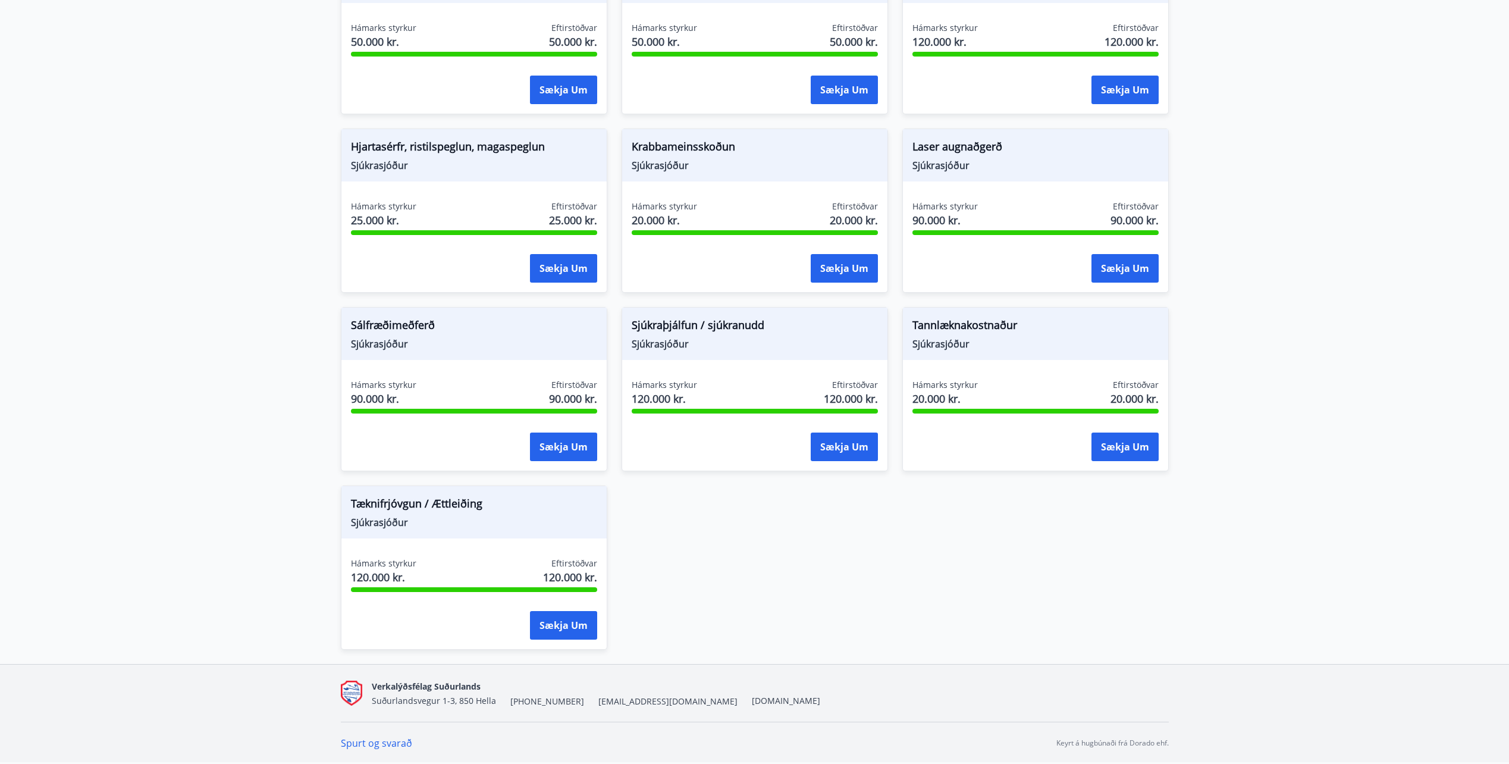 The image size is (1509, 764). What do you see at coordinates (474, 327) in the screenshot?
I see `span: Sálfræðimeðferð` at bounding box center [474, 327].